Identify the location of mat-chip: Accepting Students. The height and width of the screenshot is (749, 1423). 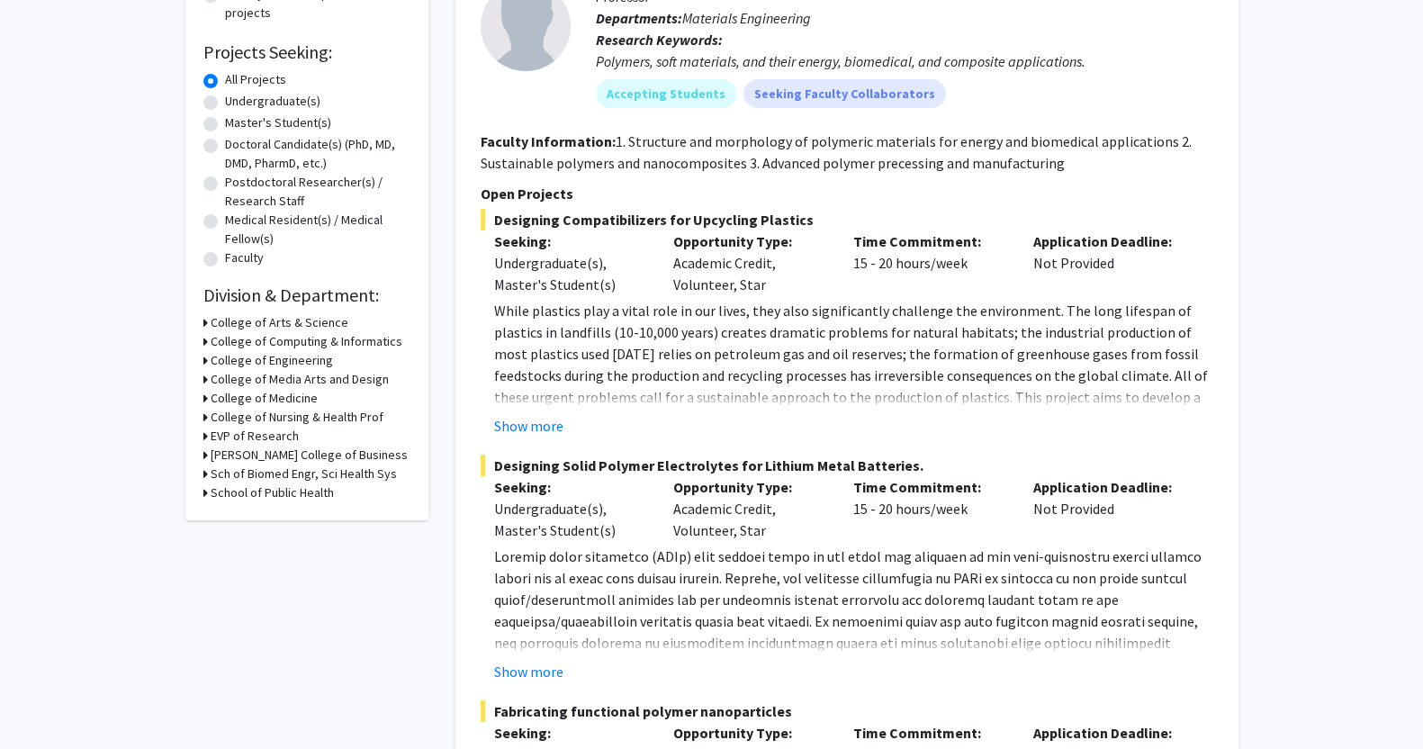
(666, 94).